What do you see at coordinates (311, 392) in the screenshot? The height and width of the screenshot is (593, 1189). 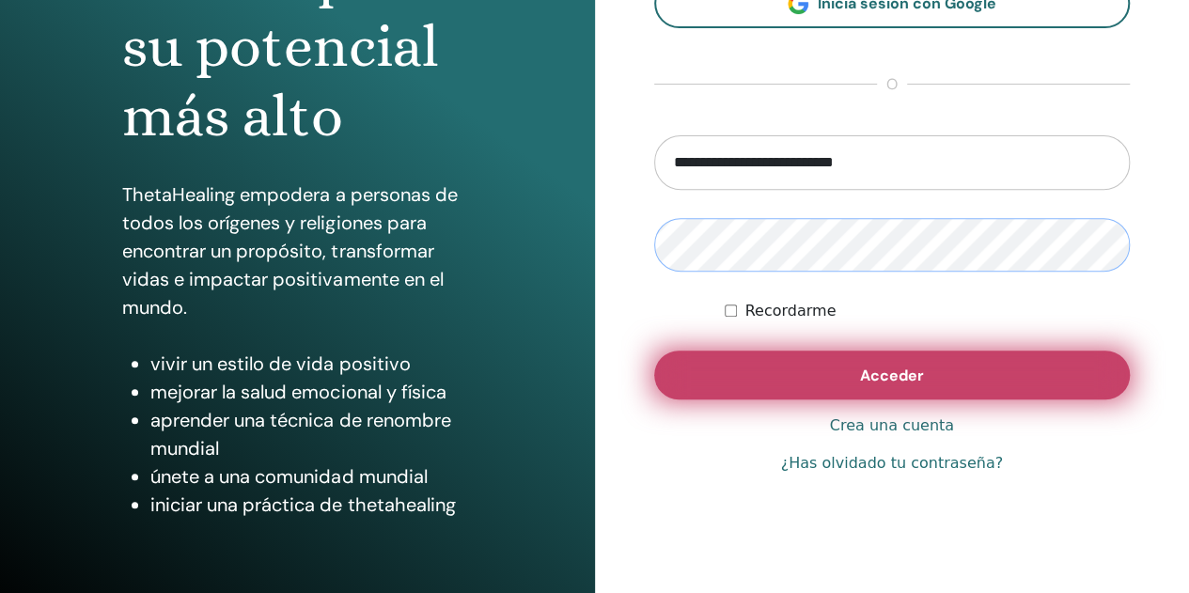 I see `li: mejorar la salud emocional y física` at bounding box center [311, 392].